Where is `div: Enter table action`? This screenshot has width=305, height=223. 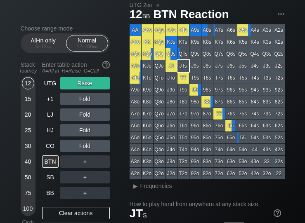
div: Enter table action is located at coordinates (76, 68).